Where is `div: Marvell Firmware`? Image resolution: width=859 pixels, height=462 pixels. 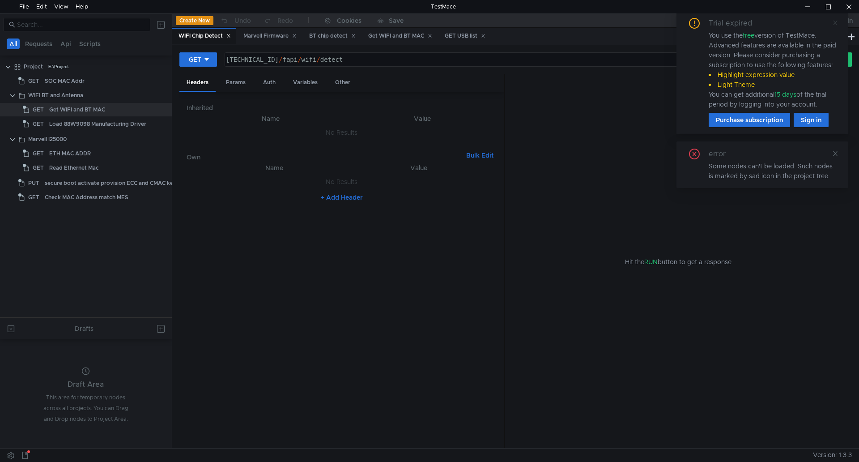 div: Marvell Firmware is located at coordinates (270, 36).